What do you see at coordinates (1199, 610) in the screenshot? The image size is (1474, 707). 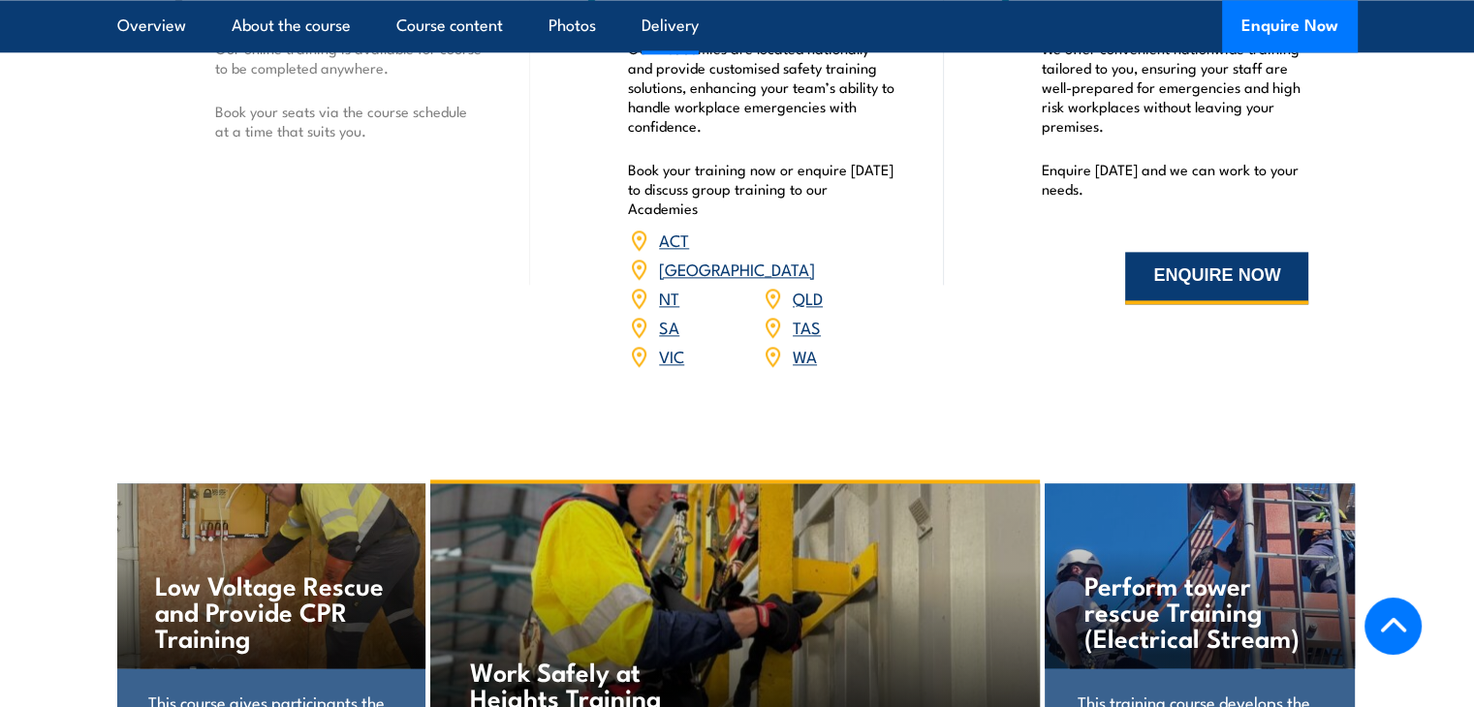 I see `h4: Perform tower rescue Training (Electrical Stream)` at bounding box center [1199, 610].